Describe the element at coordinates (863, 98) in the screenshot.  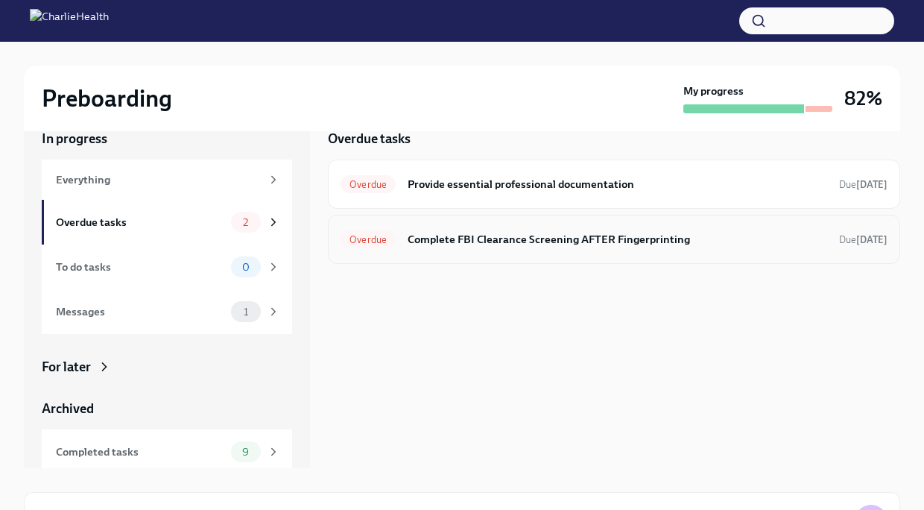
I see `h3: 82%` at that location.